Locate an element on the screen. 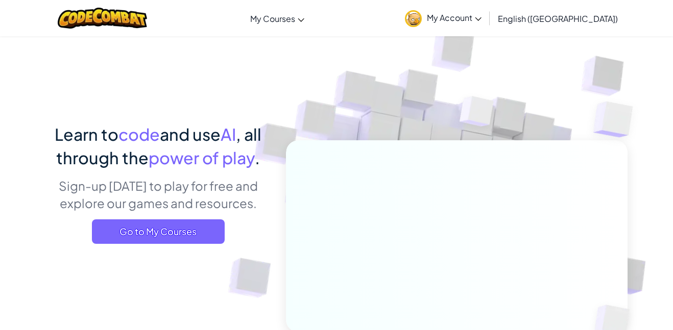 Image resolution: width=673 pixels, height=330 pixels. img: CodeCombat logo is located at coordinates (102, 18).